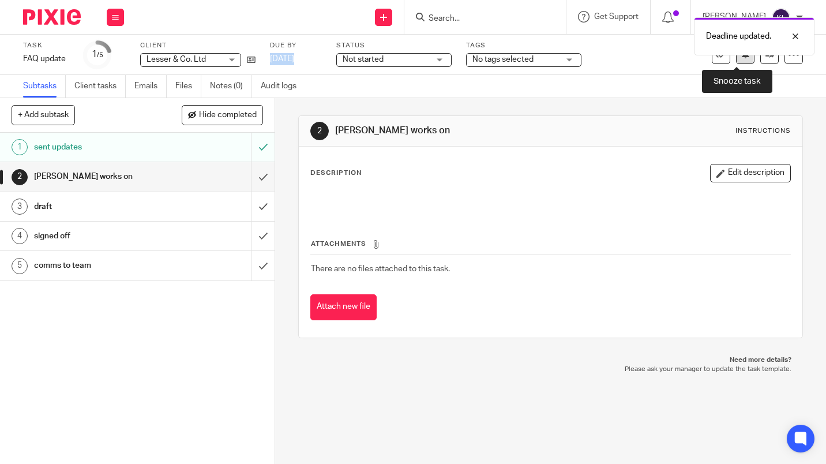  Describe the element at coordinates (296, 46) in the screenshot. I see `label: Due by` at that location.